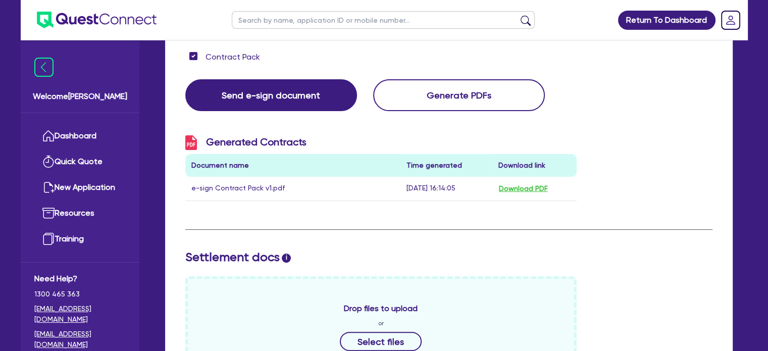 This screenshot has height=351, width=768. Describe the element at coordinates (80, 239) in the screenshot. I see `a: Training` at that location.